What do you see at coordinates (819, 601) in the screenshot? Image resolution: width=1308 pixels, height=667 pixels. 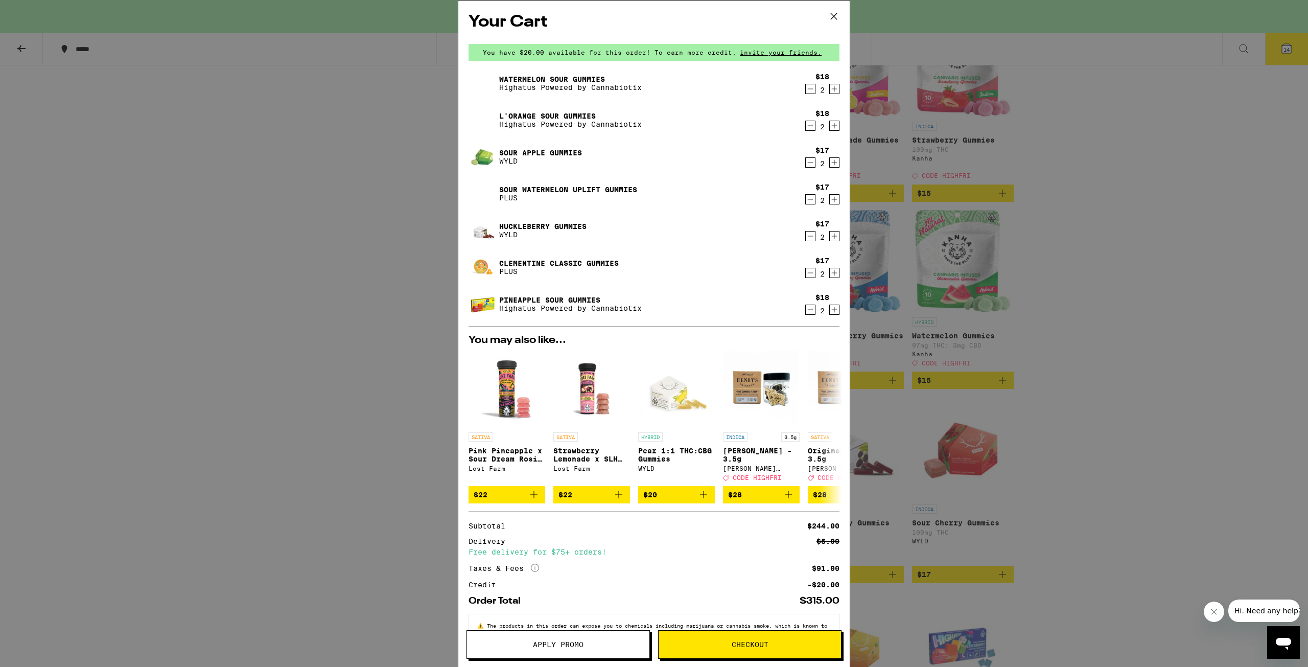 I see `div: $315.00` at bounding box center [819, 601].